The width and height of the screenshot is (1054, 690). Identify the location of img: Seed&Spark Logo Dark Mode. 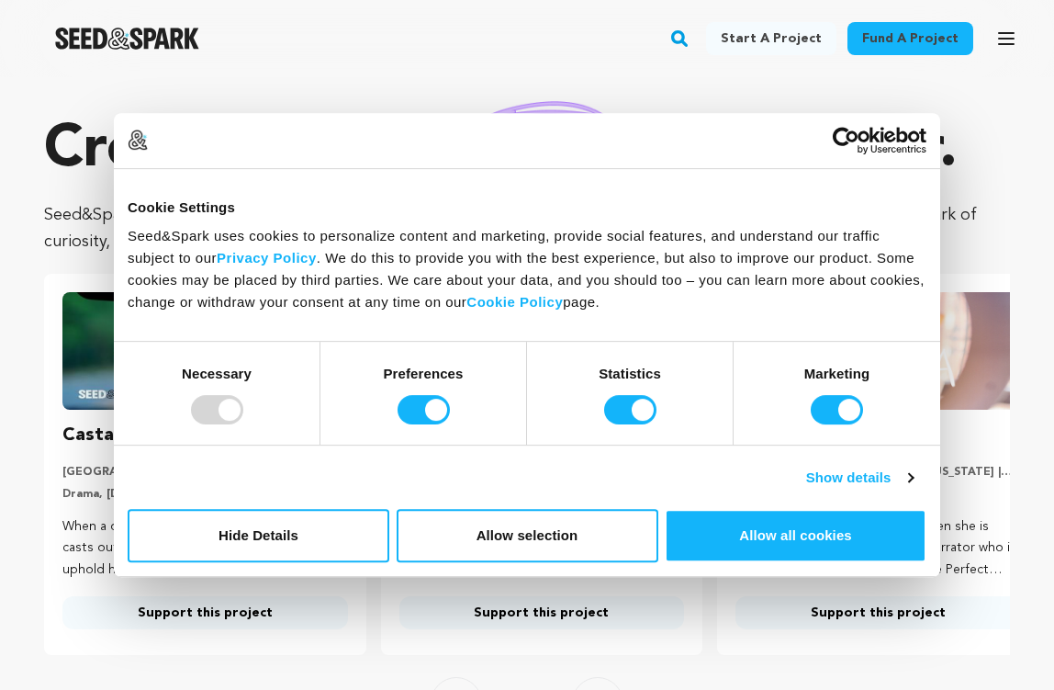
(127, 39).